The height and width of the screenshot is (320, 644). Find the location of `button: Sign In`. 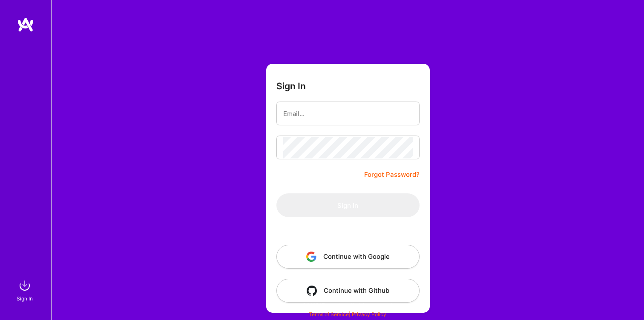

button: Sign In is located at coordinates (348, 206).